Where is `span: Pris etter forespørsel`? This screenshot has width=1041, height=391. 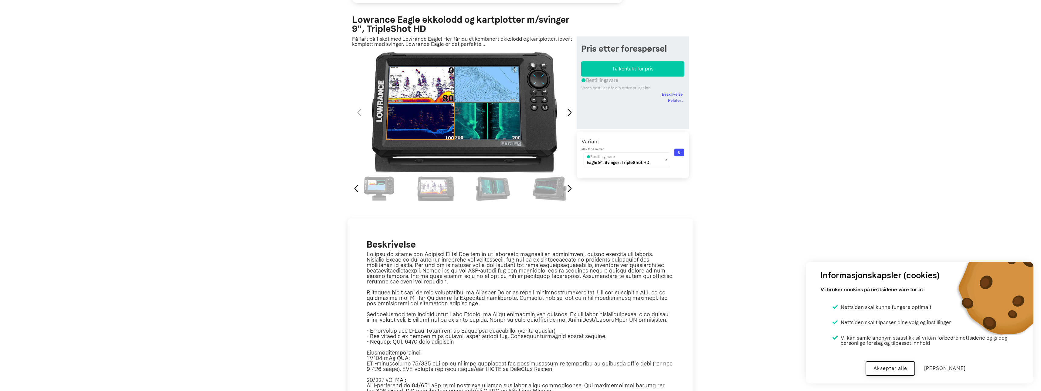
span: Pris etter forespørsel is located at coordinates (633, 49).